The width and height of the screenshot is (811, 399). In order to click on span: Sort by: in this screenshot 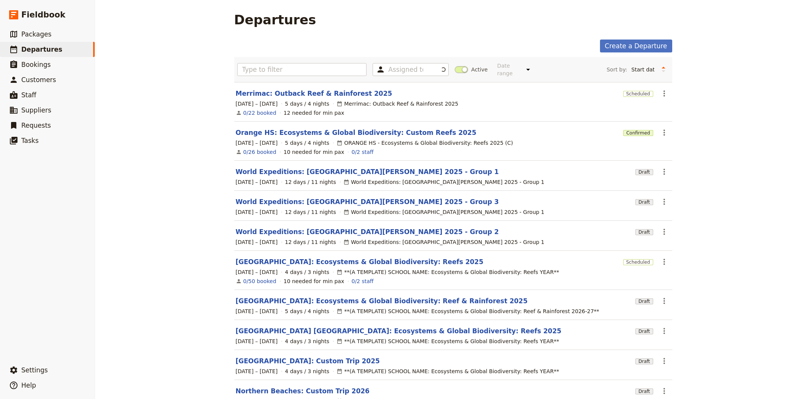, I will do `click(617, 70)`.